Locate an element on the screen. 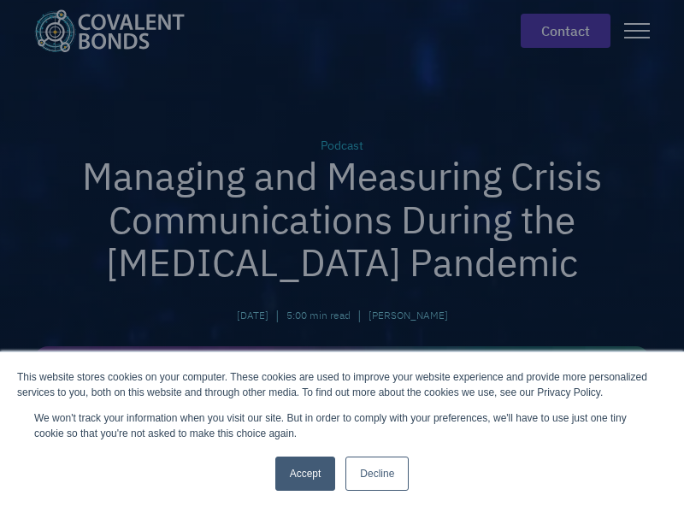  a: contact is located at coordinates (565, 31).